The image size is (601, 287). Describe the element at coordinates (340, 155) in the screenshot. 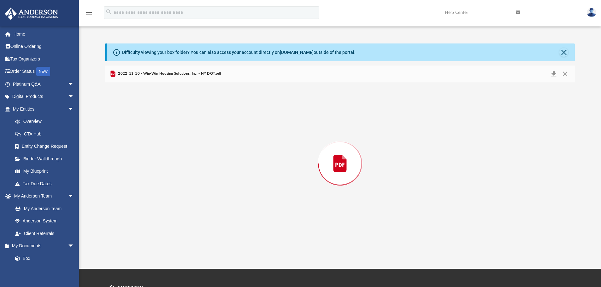

I see `div: Preview` at that location.